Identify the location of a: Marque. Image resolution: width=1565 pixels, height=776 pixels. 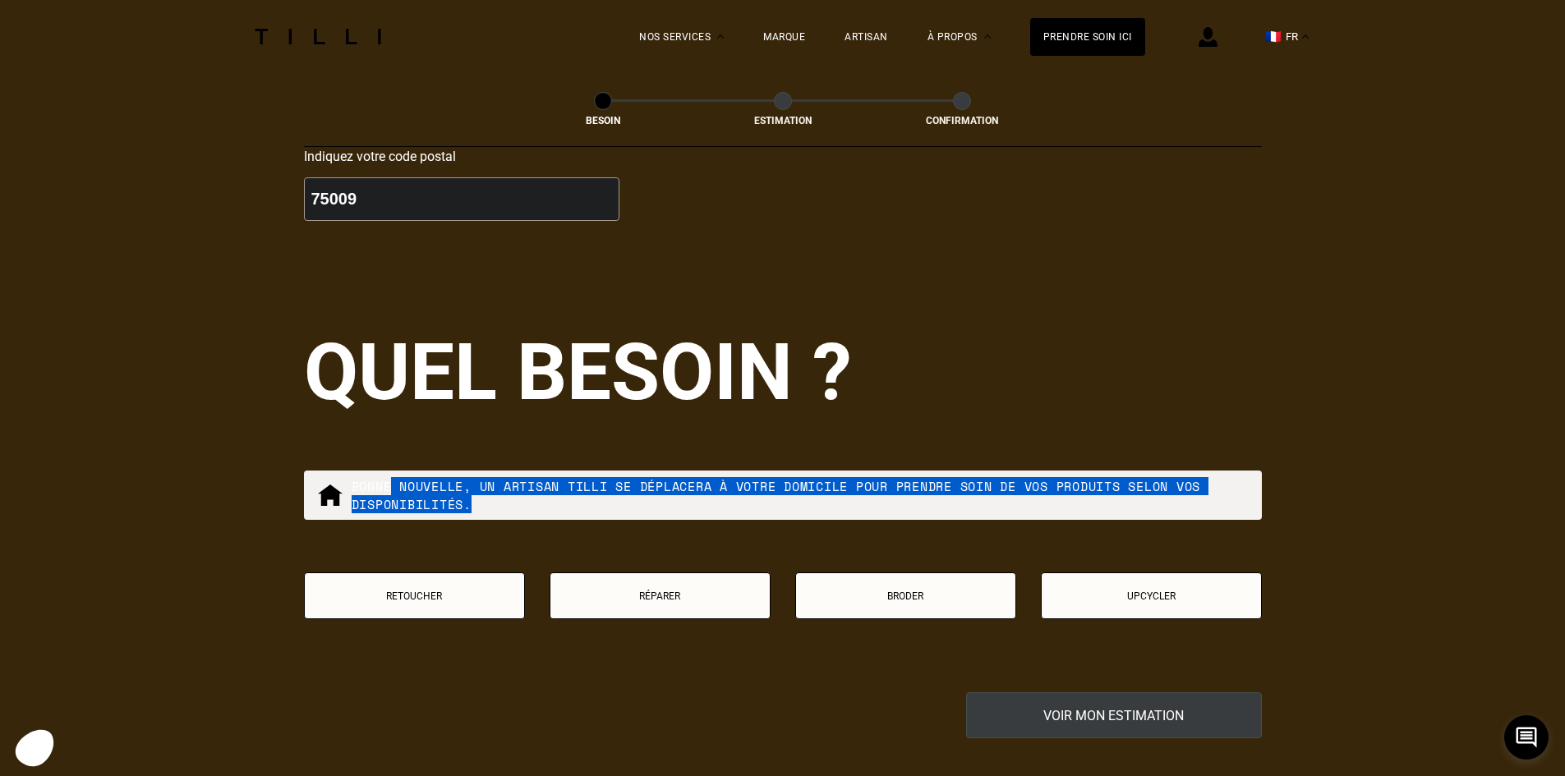
(783, 37).